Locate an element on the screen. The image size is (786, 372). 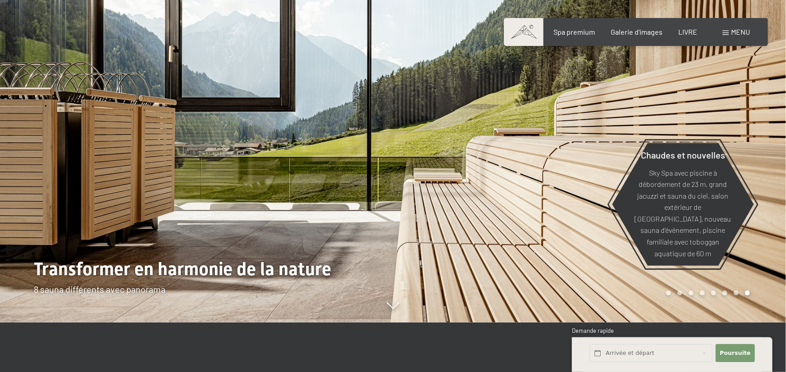
div: Carrousel Page 6 is located at coordinates (725, 293).